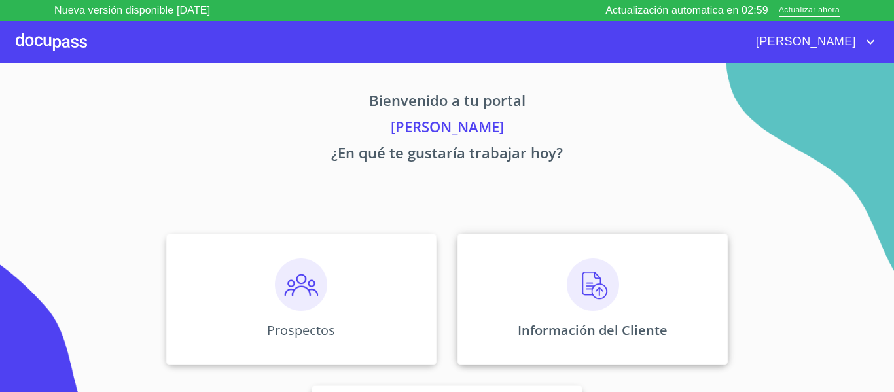  Describe the element at coordinates (593, 330) in the screenshot. I see `p: Información del Cliente` at that location.